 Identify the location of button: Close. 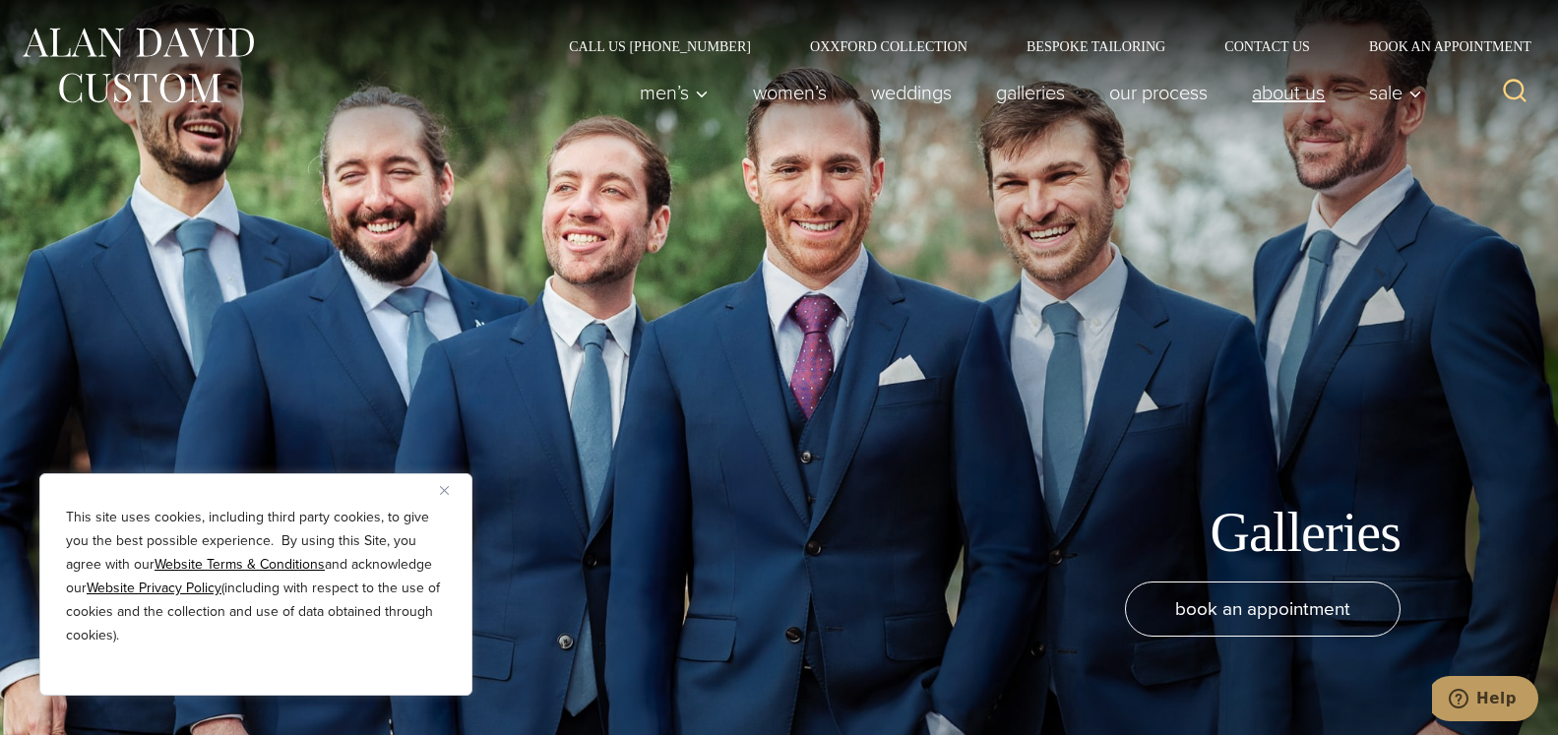
(452, 490).